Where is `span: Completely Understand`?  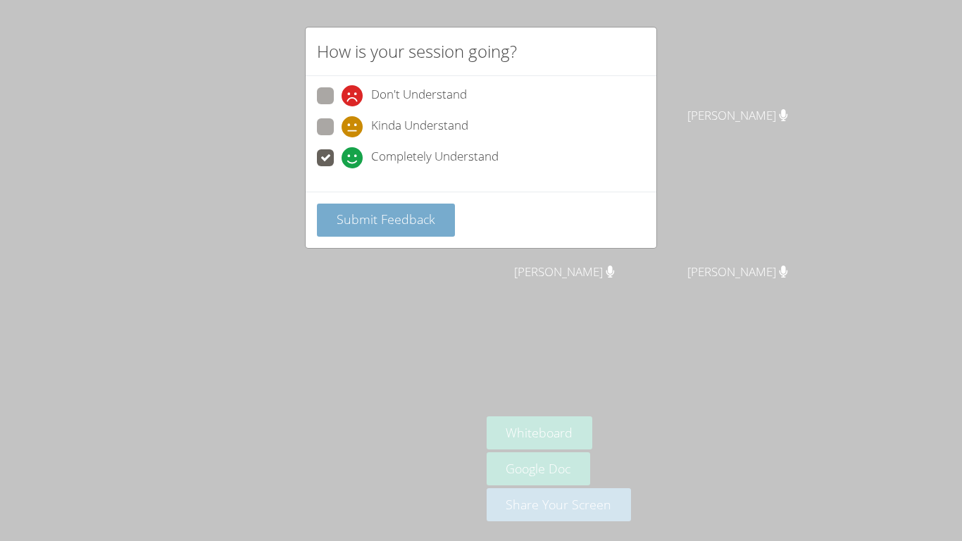 span: Completely Understand is located at coordinates (434, 158).